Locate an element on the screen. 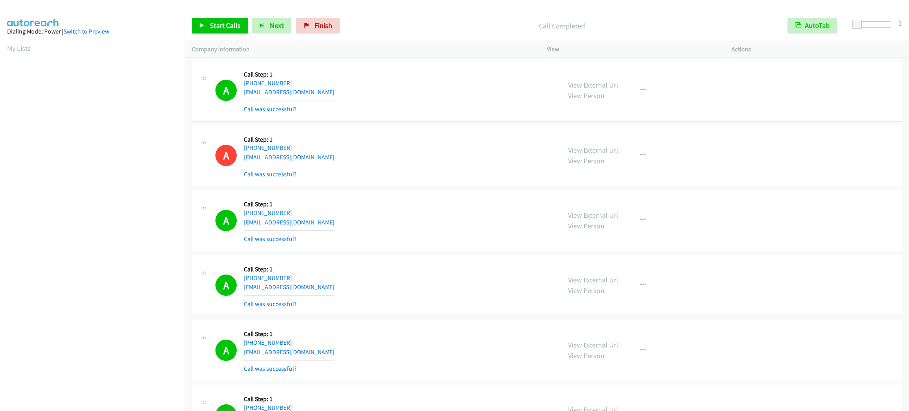 This screenshot has width=909, height=411. p: Call Completed is located at coordinates (562, 26).